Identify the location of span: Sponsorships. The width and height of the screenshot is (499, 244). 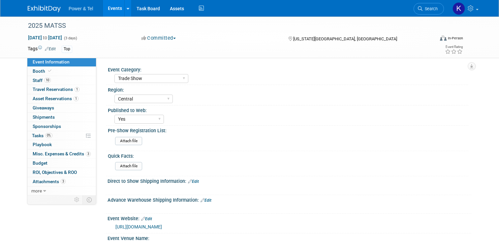
(47, 126).